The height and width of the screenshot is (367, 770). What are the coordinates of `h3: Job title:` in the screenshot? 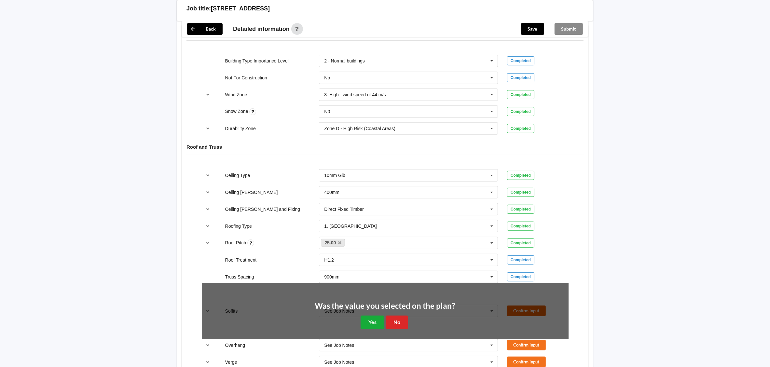 It's located at (198, 8).